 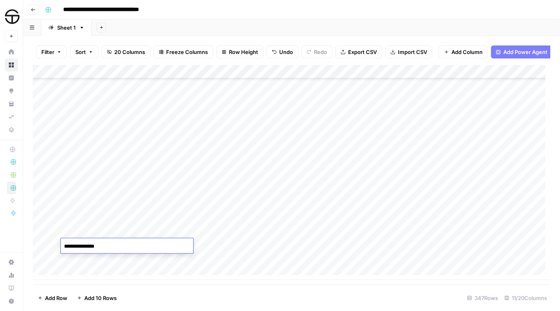 I want to click on span: 20 Columns, so click(x=130, y=52).